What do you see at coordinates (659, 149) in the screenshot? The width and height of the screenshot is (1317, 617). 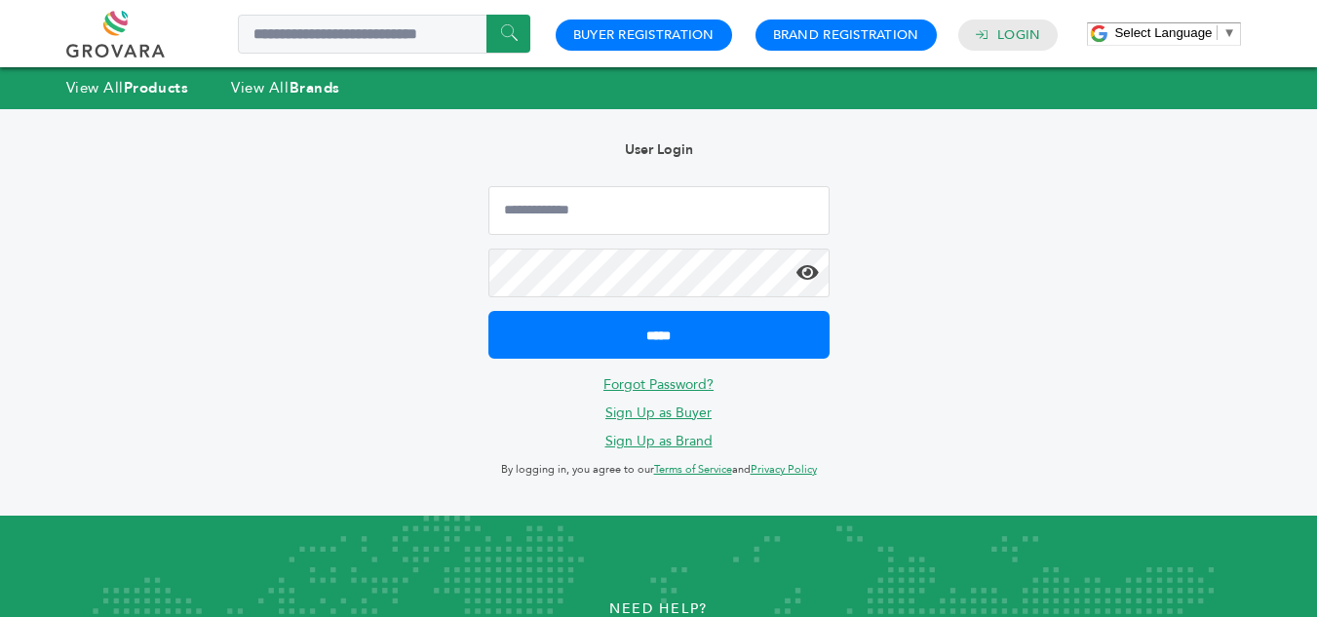 I see `b: User Login` at bounding box center [659, 149].